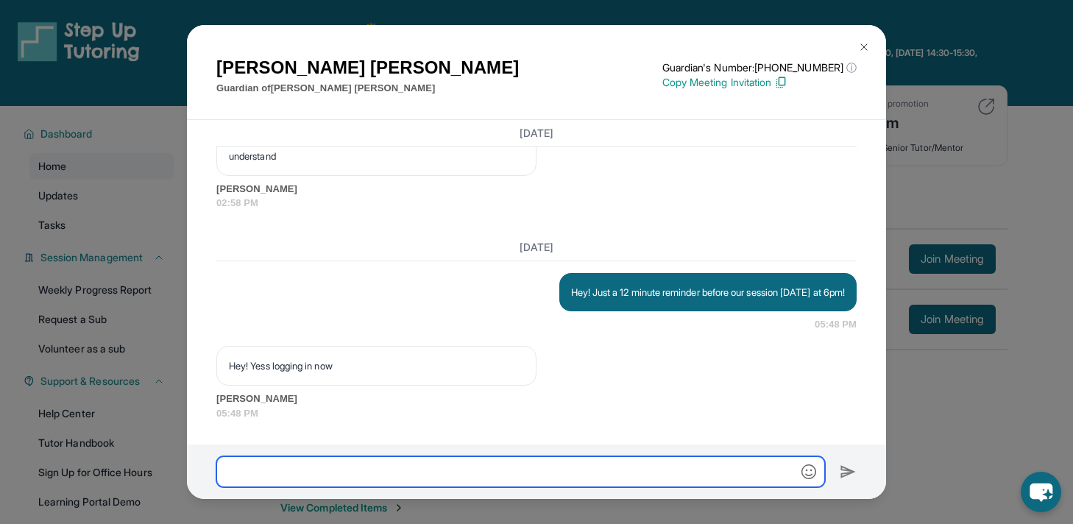 The height and width of the screenshot is (524, 1073). What do you see at coordinates (864, 47) in the screenshot?
I see `img: Close Icon` at bounding box center [864, 47].